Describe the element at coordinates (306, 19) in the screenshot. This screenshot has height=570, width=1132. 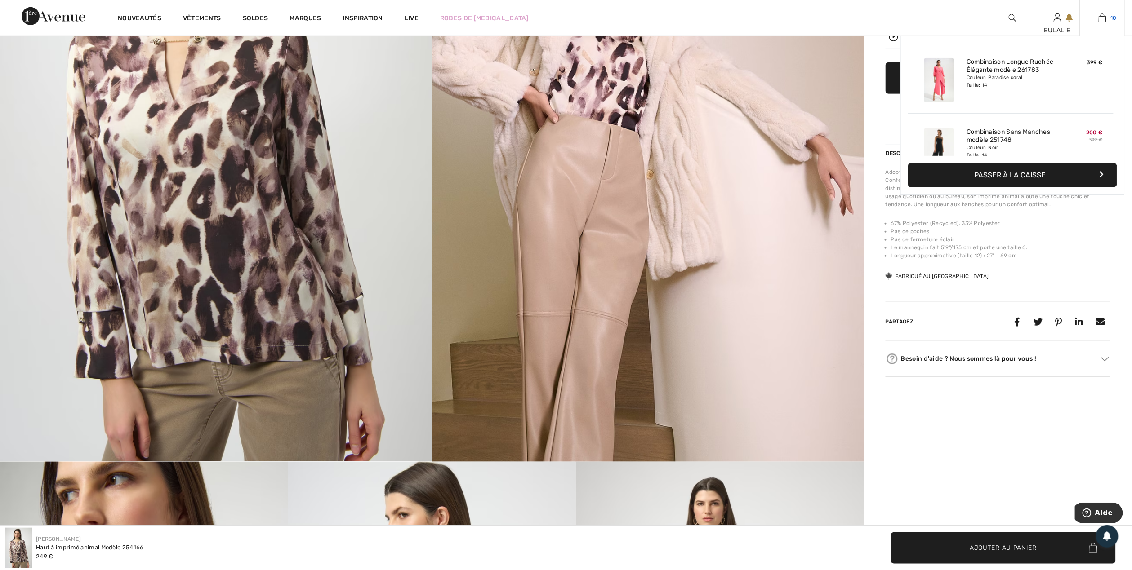
I see `a: Marques` at that location.